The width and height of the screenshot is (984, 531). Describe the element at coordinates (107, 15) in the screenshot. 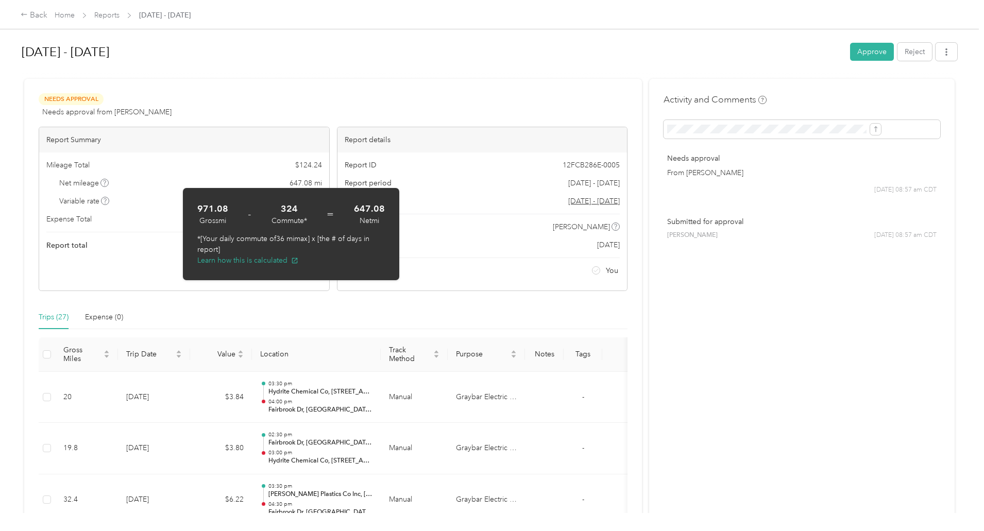

I see `a: Reports` at that location.